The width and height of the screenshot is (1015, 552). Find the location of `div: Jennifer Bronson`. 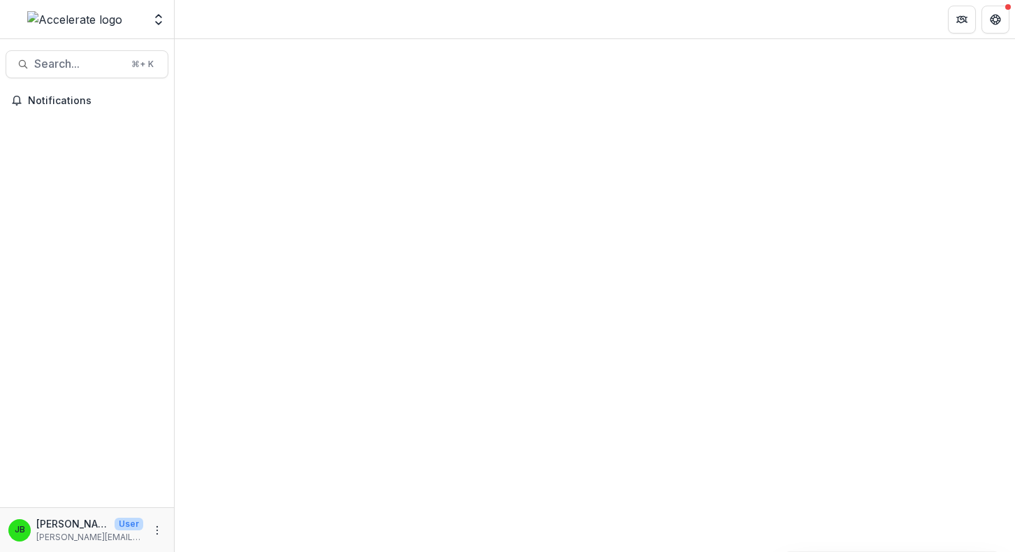

div: Jennifer Bronson is located at coordinates (20, 529).